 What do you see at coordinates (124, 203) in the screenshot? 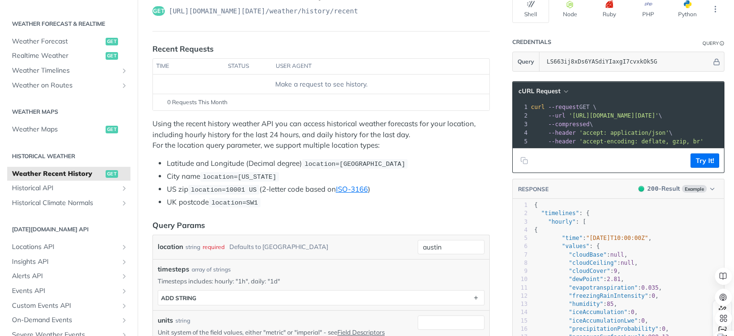
I see `button: Show subpages for Historical Climate Normals` at bounding box center [124, 203].